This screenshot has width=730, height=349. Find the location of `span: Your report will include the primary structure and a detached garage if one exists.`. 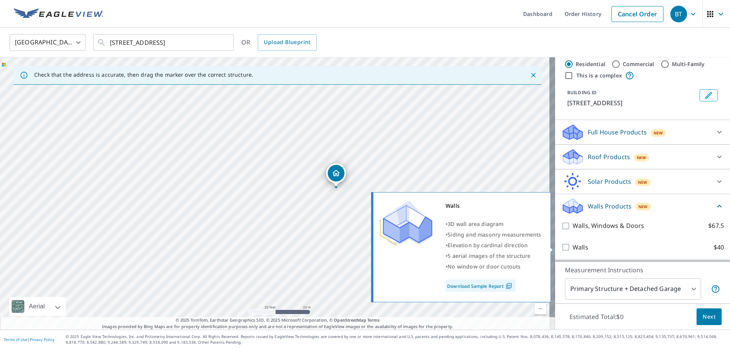

span: Your report will include the primary structure and a detached garage if one exists. is located at coordinates (716, 289).